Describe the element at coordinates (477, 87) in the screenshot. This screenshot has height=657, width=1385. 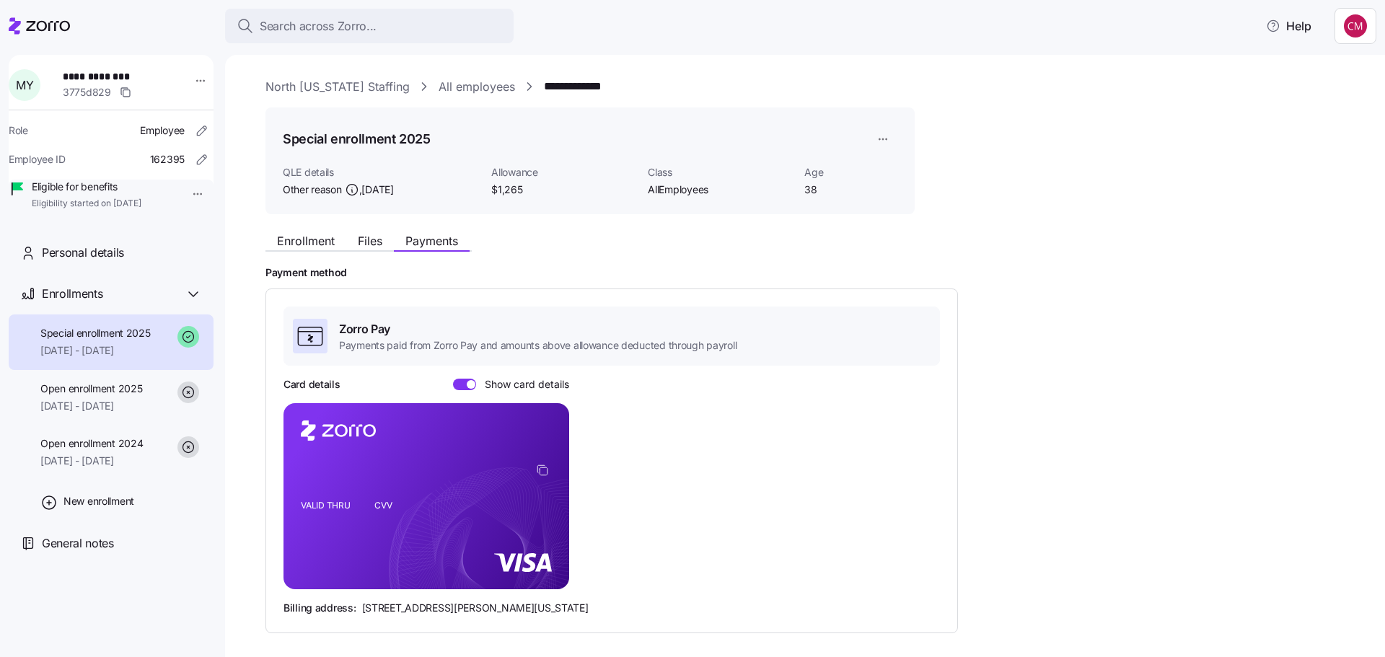
I see `a: All employees` at that location.